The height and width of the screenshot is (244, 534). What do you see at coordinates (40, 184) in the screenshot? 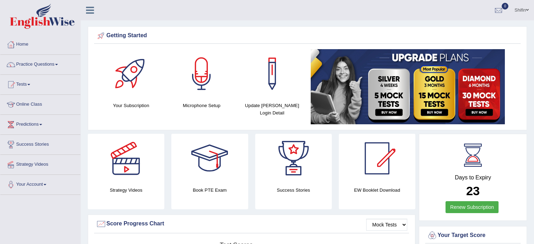
I see `a: Your Account` at bounding box center [40, 184].